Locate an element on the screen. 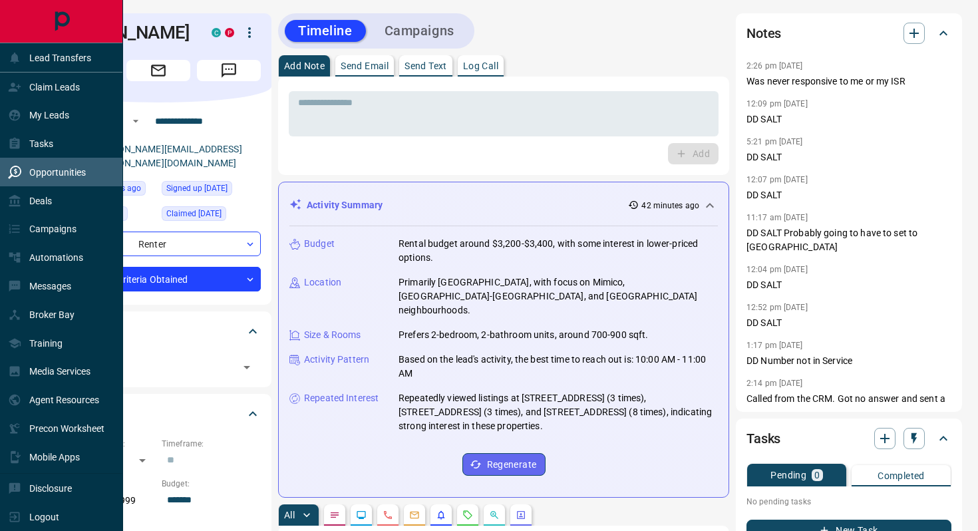 The image size is (978, 531). p: Send Email is located at coordinates (365, 66).